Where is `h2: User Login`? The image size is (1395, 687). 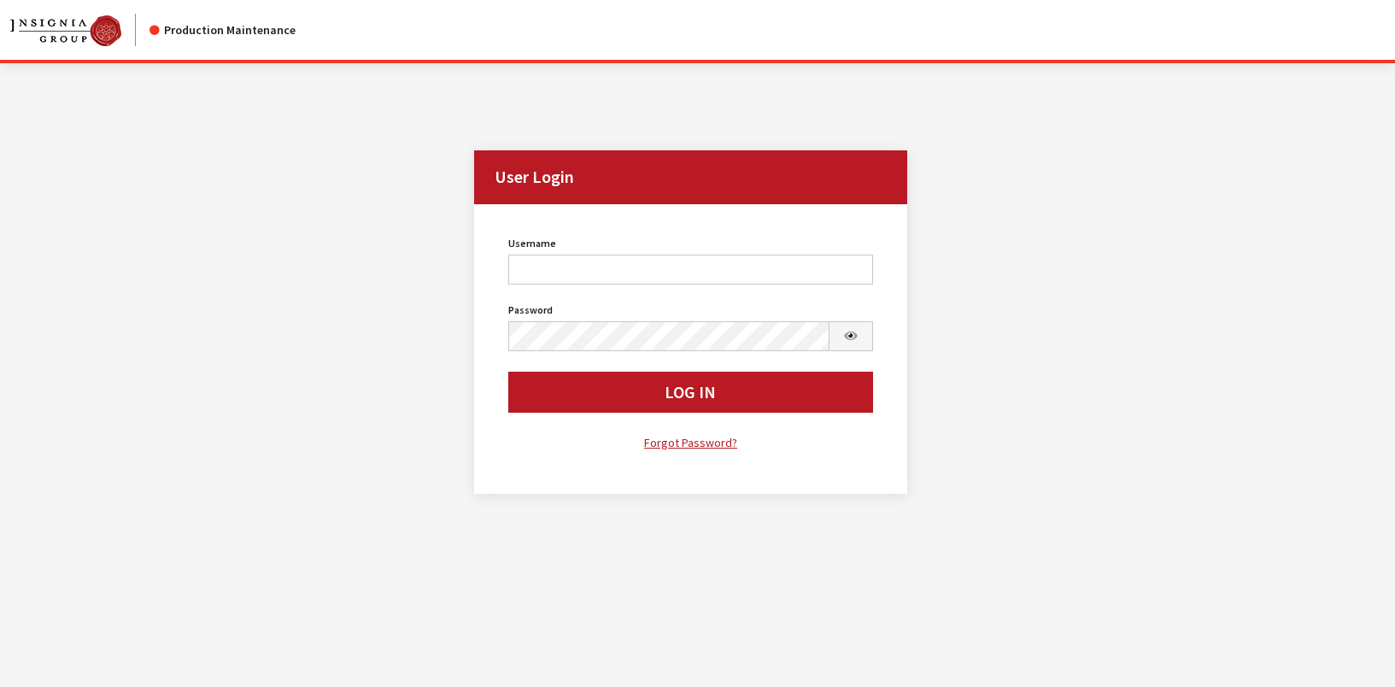 h2: User Login is located at coordinates (690, 177).